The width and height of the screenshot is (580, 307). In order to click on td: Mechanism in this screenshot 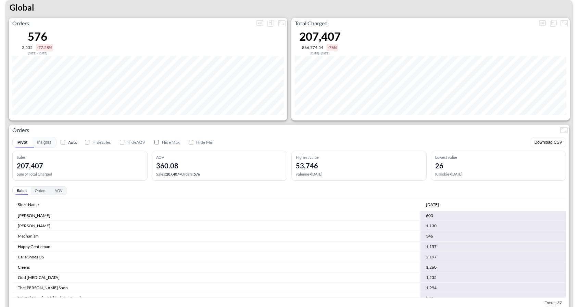, I will do `click(216, 236)`.